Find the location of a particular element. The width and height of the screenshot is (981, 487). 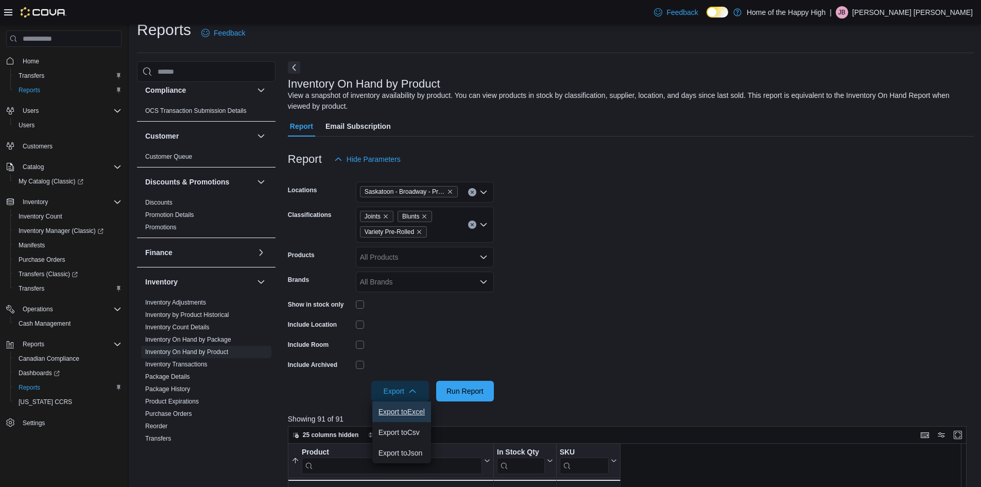

button: Clear input is located at coordinates (472, 225).